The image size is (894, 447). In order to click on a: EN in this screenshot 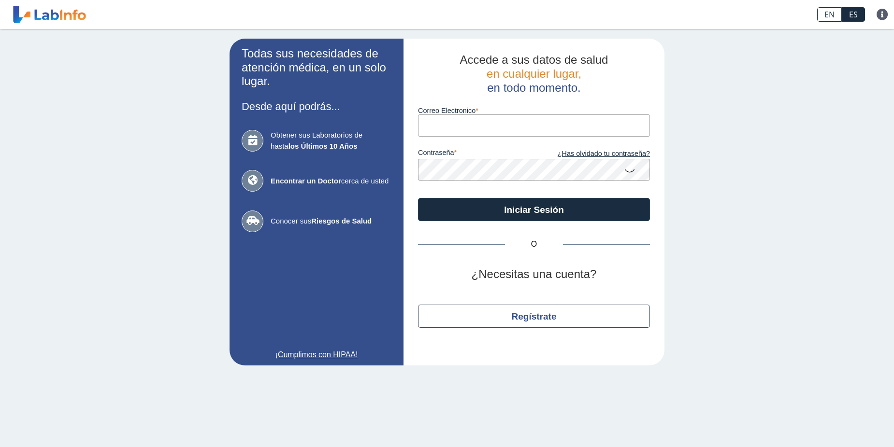, I will do `click(829, 14)`.